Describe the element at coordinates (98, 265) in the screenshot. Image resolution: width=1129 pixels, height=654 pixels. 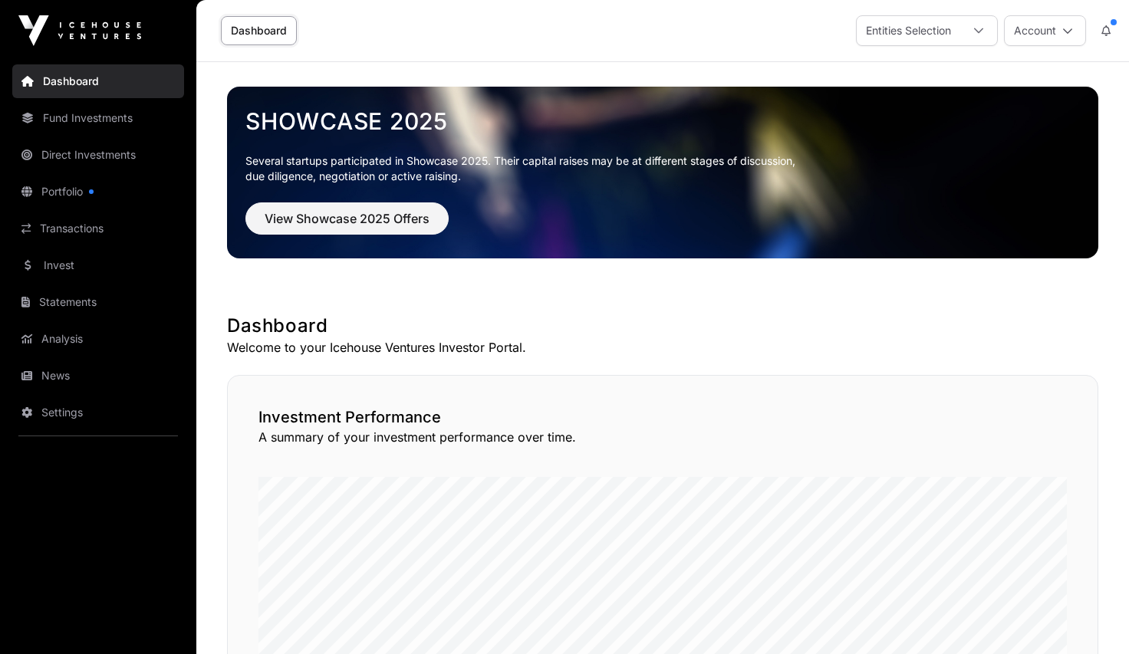
I see `a: Invest` at that location.